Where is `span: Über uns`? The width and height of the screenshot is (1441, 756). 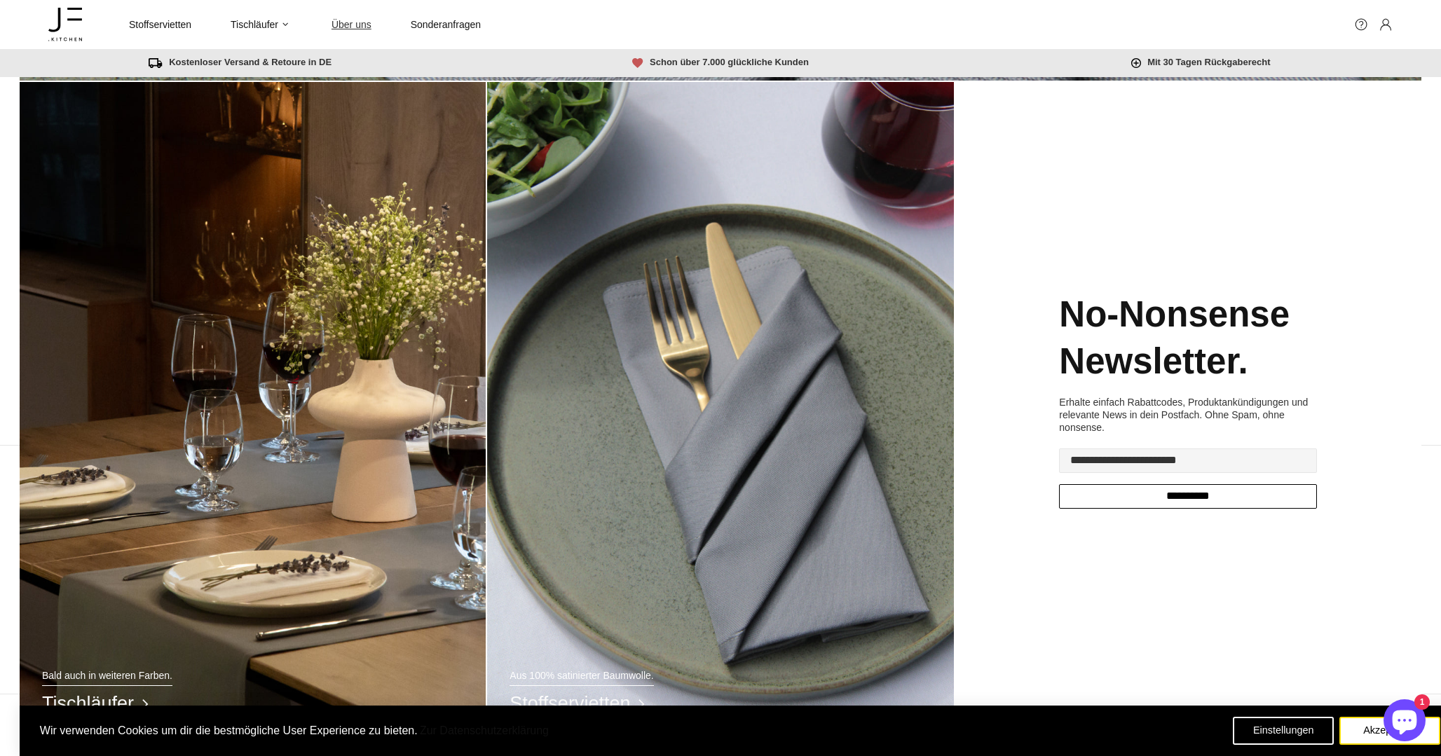 span: Über uns is located at coordinates (351, 25).